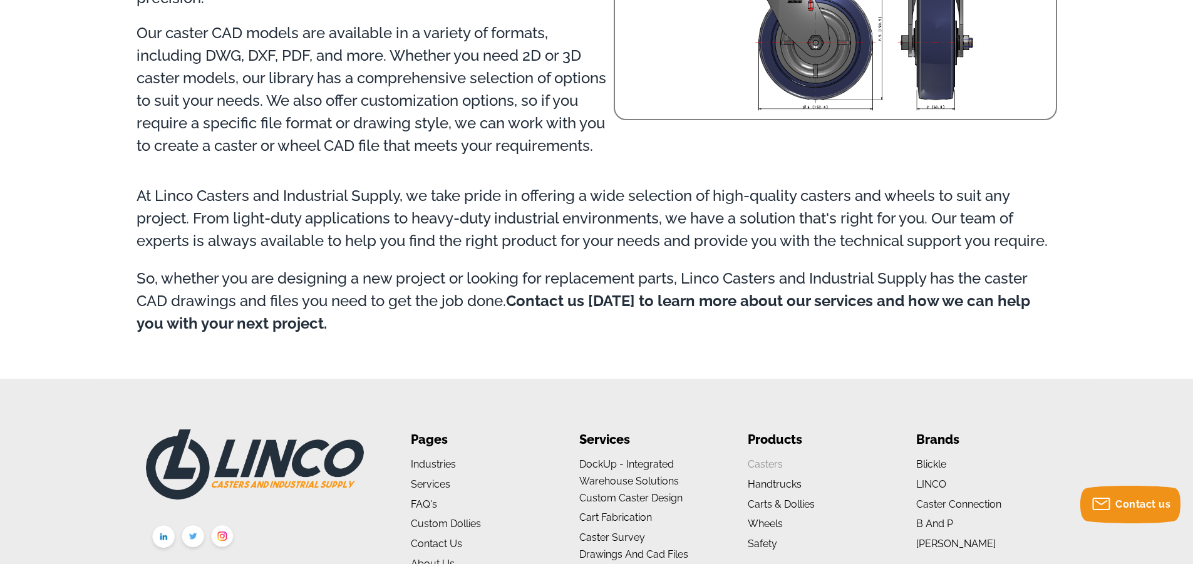 This screenshot has width=1193, height=564. I want to click on a: FAQ's, so click(424, 504).